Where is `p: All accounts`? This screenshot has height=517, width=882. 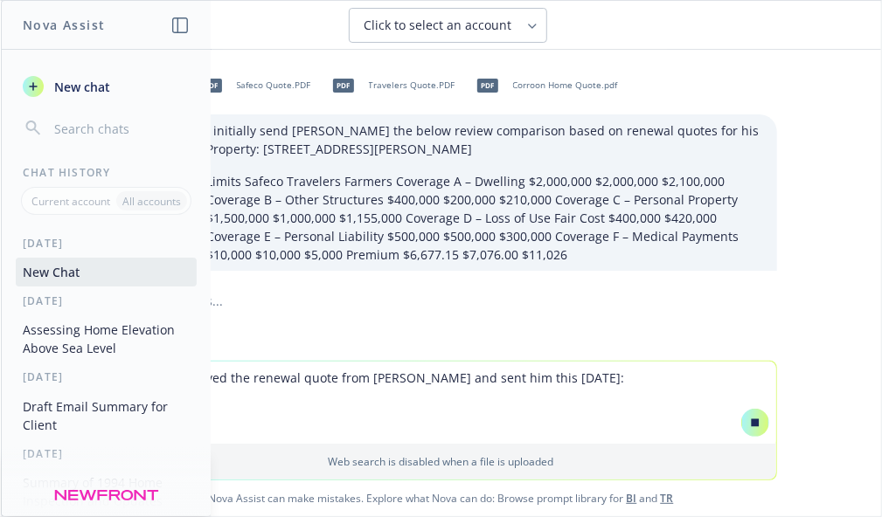
p: All accounts is located at coordinates (151, 201).